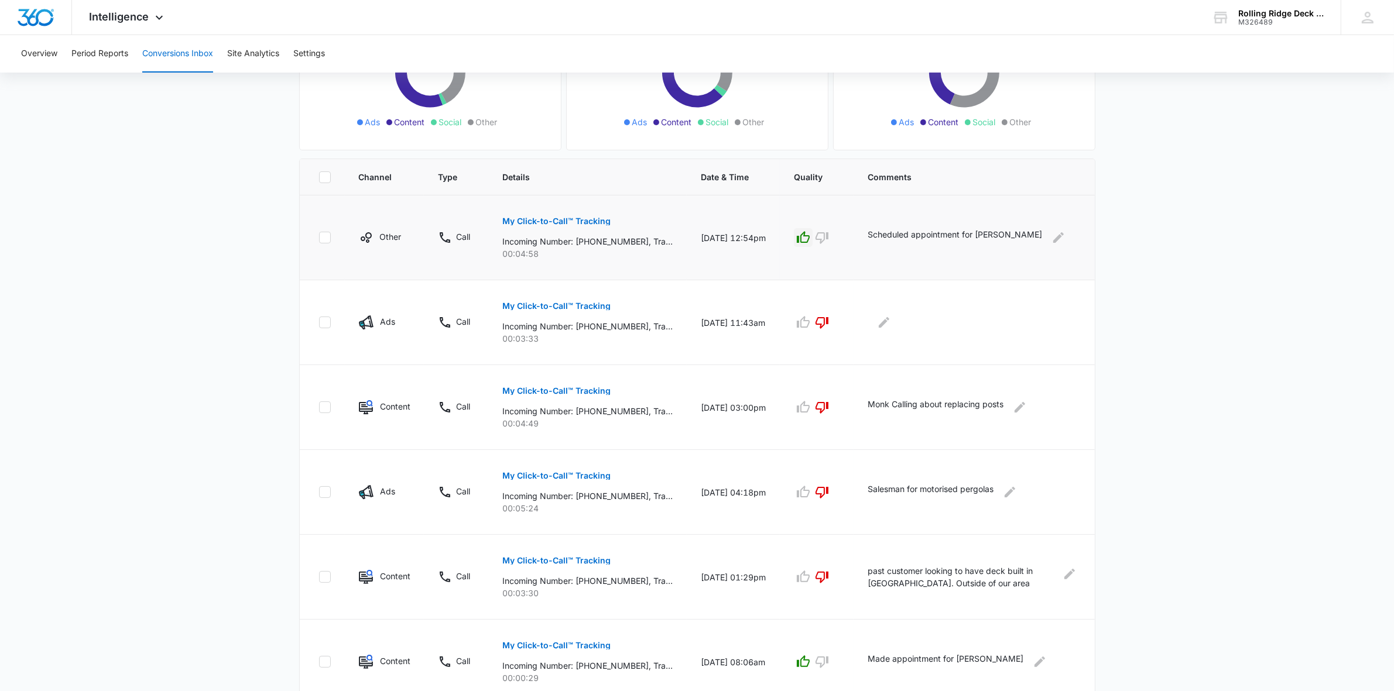  Describe the element at coordinates (390, 236) in the screenshot. I see `p: Other` at that location.